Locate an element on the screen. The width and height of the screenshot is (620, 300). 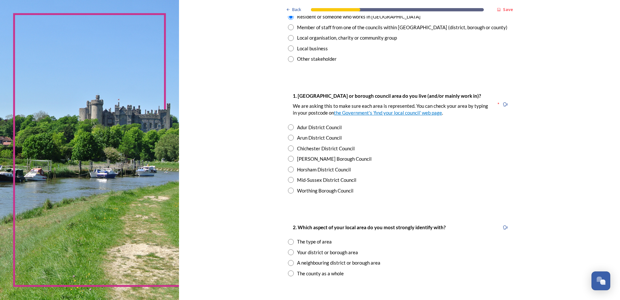
span: Back is located at coordinates (297, 9).